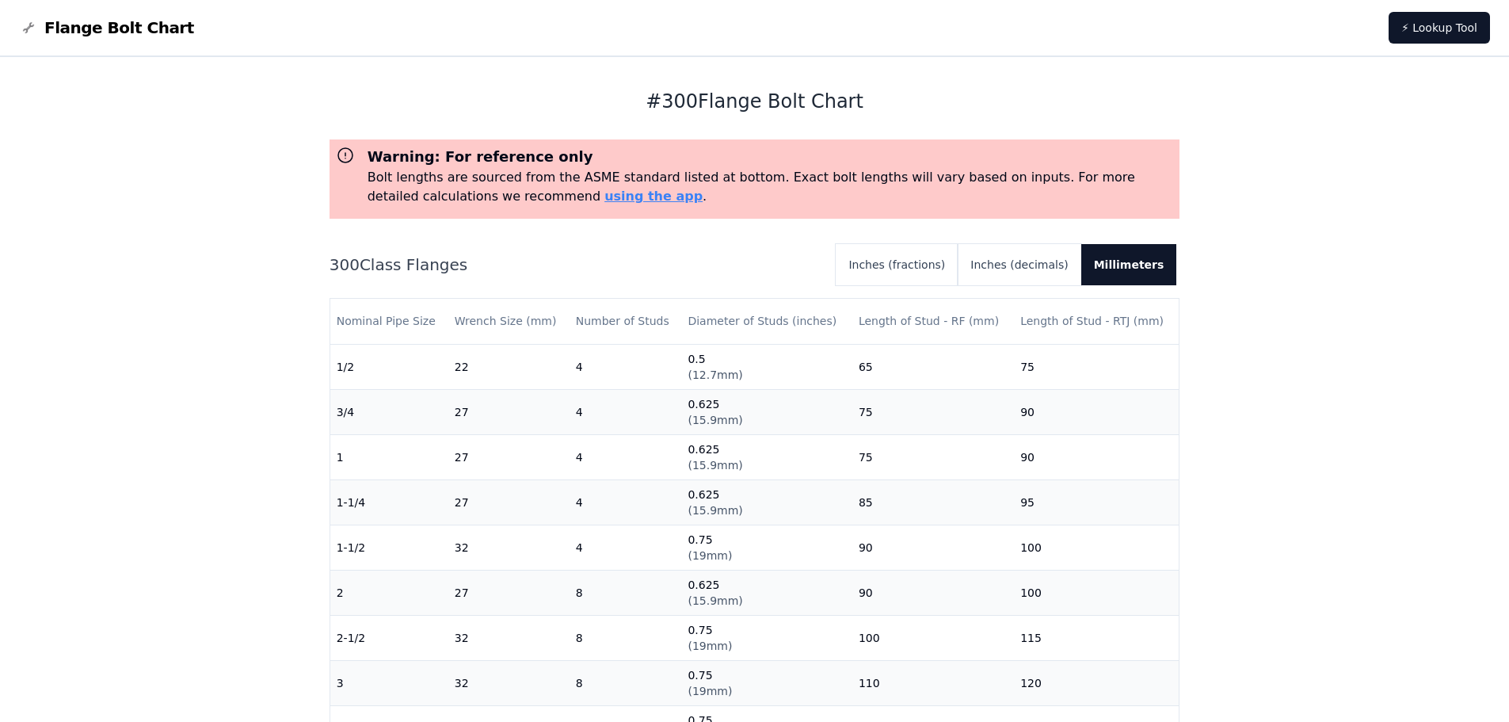 The height and width of the screenshot is (722, 1509). Describe the element at coordinates (1439, 28) in the screenshot. I see `a: ⚡ Lookup Tool` at that location.